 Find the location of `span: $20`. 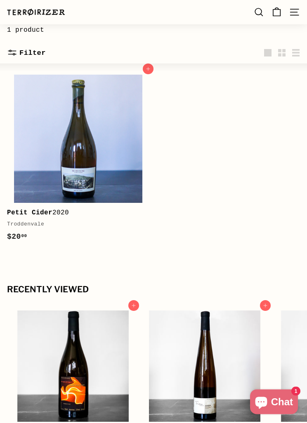

span: $20 is located at coordinates (17, 237).